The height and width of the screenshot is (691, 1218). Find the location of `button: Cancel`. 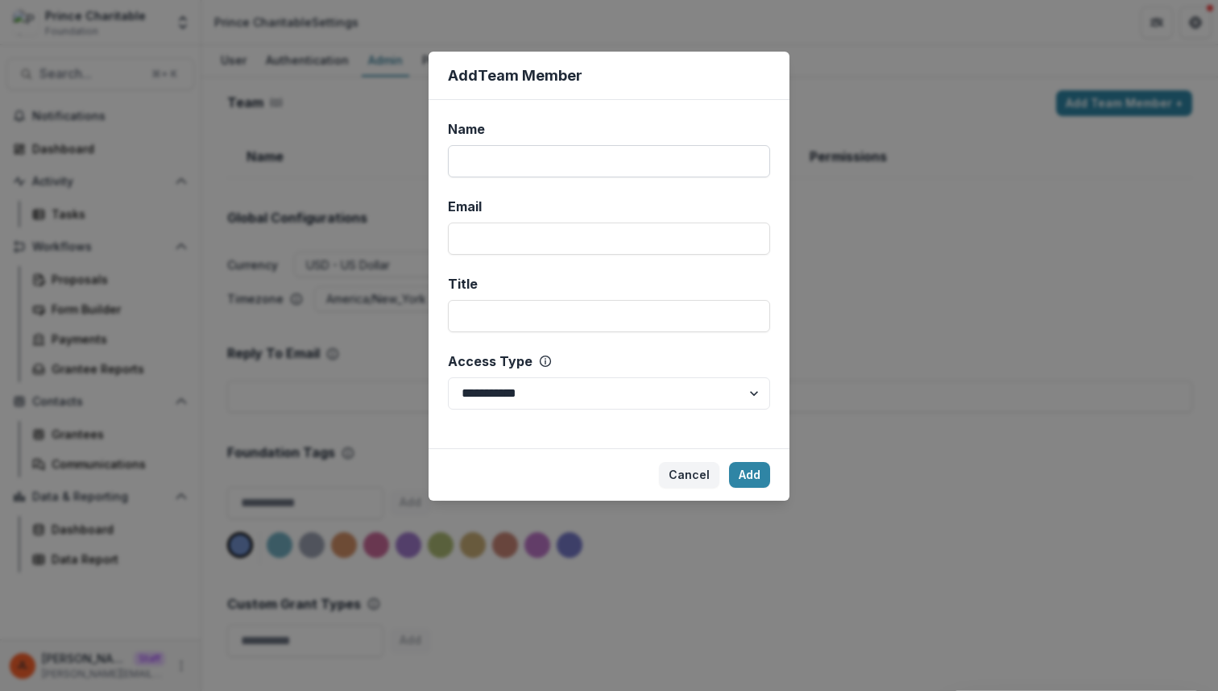

button: Cancel is located at coordinates (689, 475).